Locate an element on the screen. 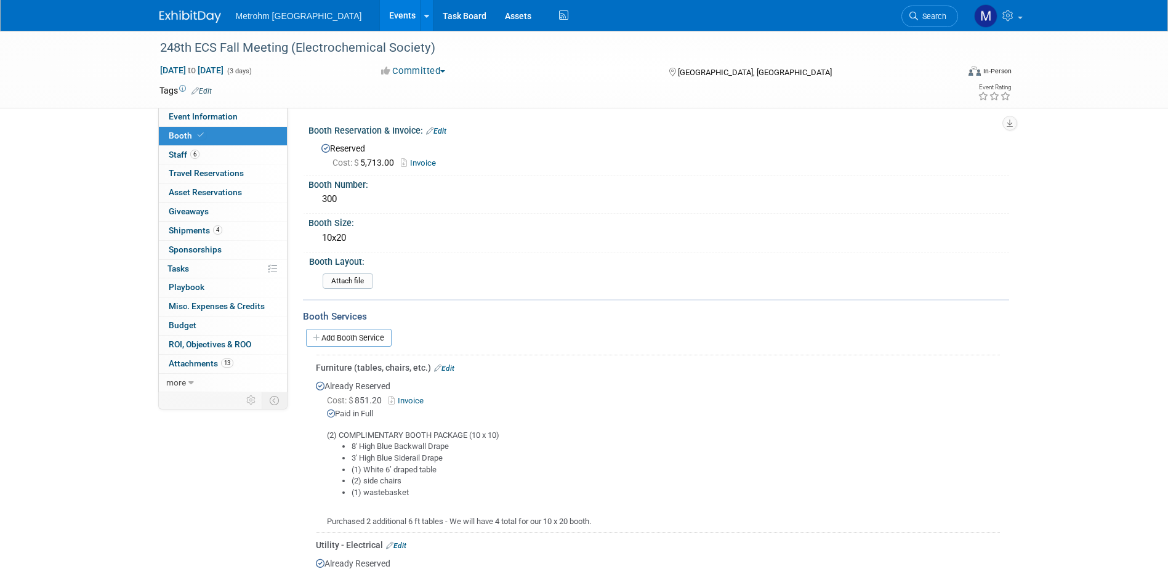 The height and width of the screenshot is (569, 1168). span: 5,713.00 is located at coordinates (366, 162).